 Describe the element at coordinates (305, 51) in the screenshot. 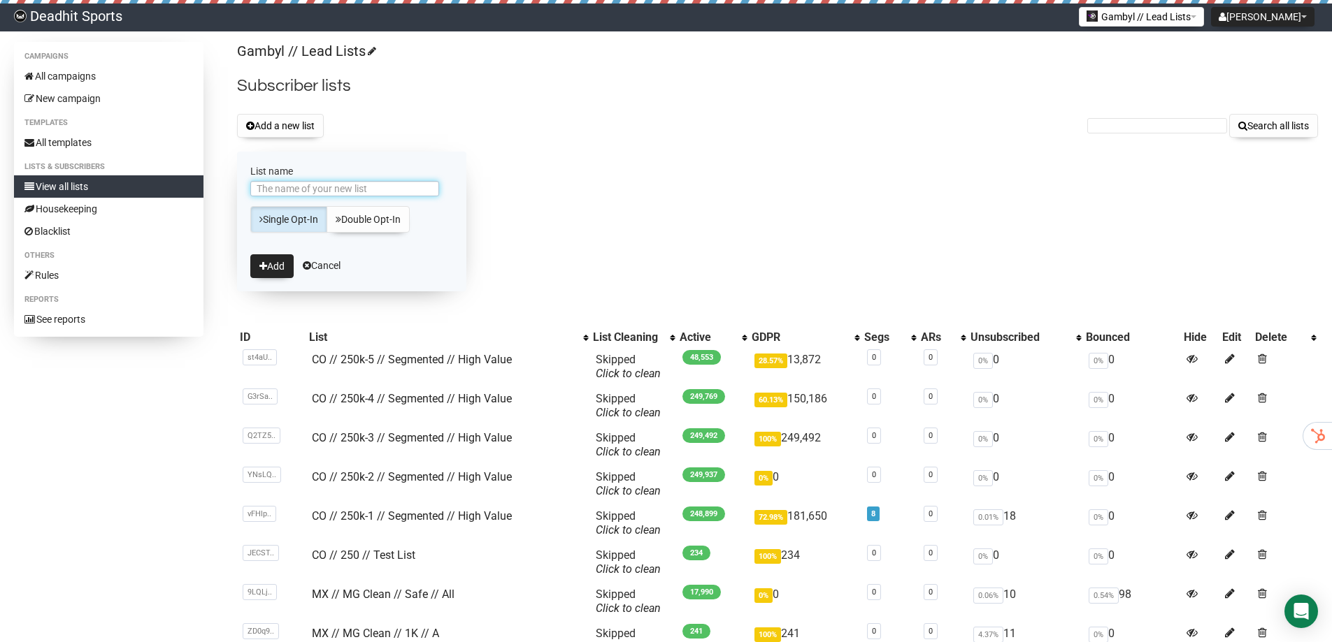

I see `a: Gambyl // Lead Lists` at that location.